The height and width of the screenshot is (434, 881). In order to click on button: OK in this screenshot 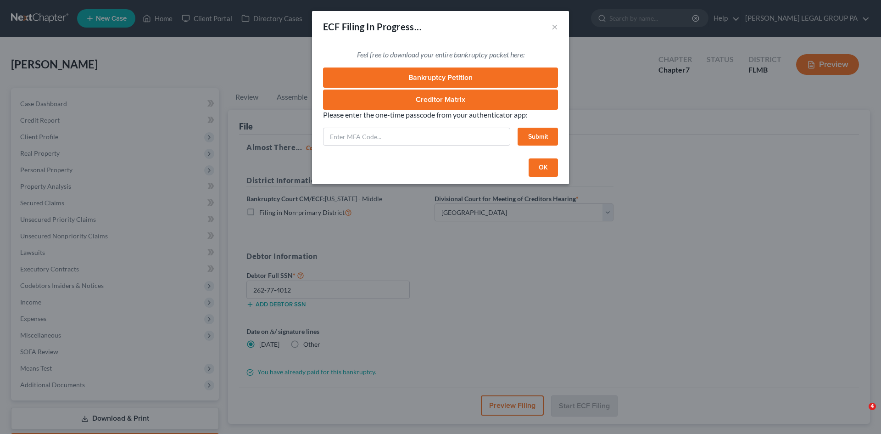, I will do `click(543, 167)`.